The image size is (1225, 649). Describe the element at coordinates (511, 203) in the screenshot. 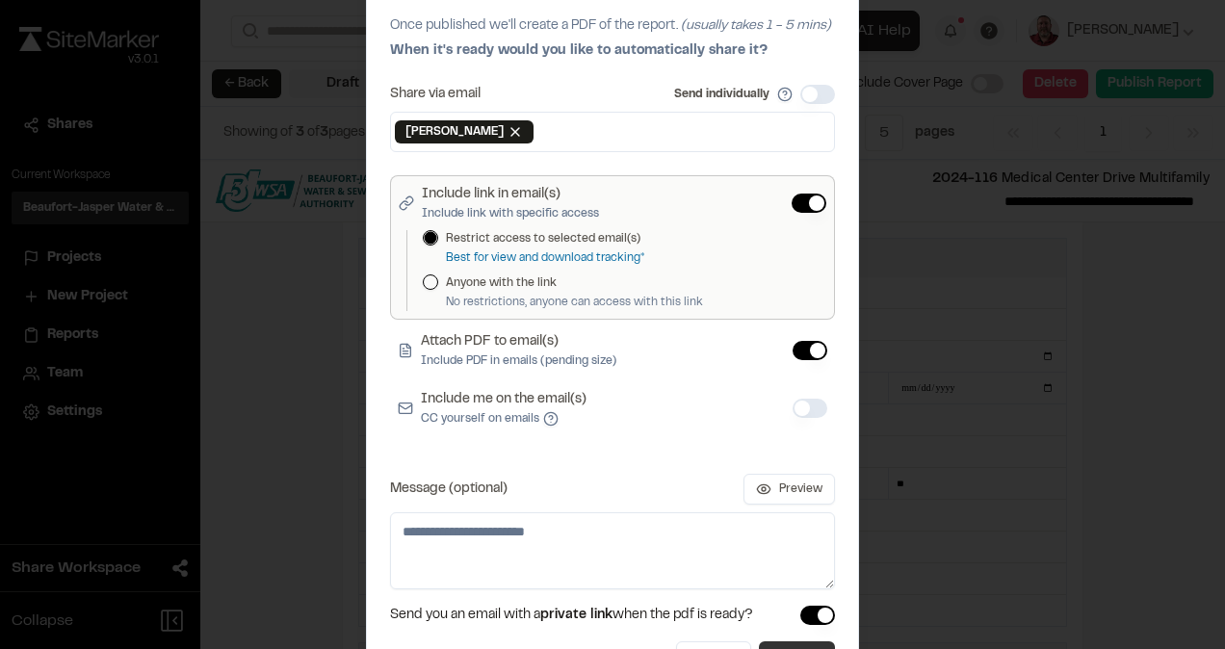

I see `label: Include link in email(s)` at that location.